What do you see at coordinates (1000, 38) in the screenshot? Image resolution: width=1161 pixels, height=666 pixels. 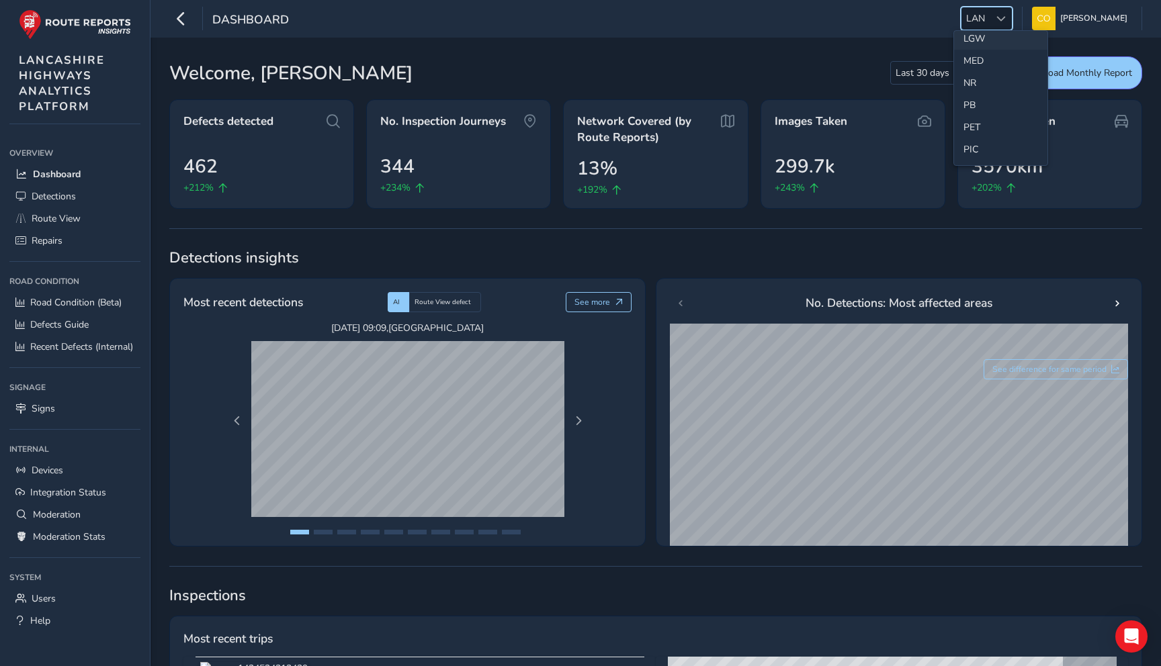 I see `li: LGW` at bounding box center [1000, 38].